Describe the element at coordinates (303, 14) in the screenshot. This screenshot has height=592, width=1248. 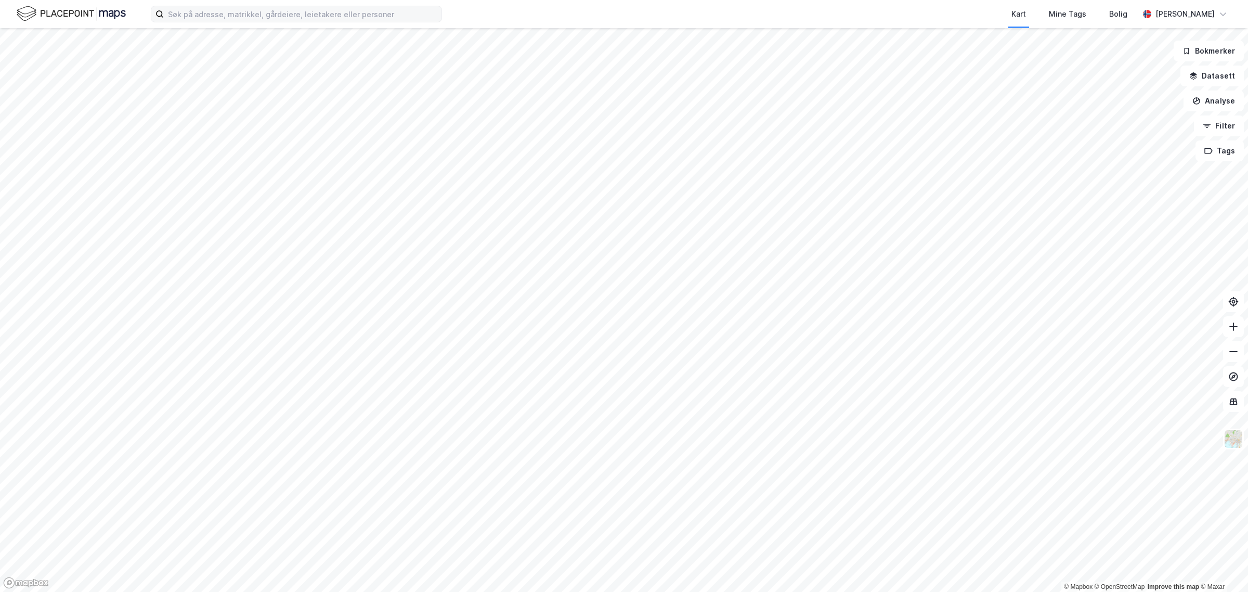
I see `input: Søk på adresse, matrikkel, gårdeiere, leietakere eller personer` at that location.